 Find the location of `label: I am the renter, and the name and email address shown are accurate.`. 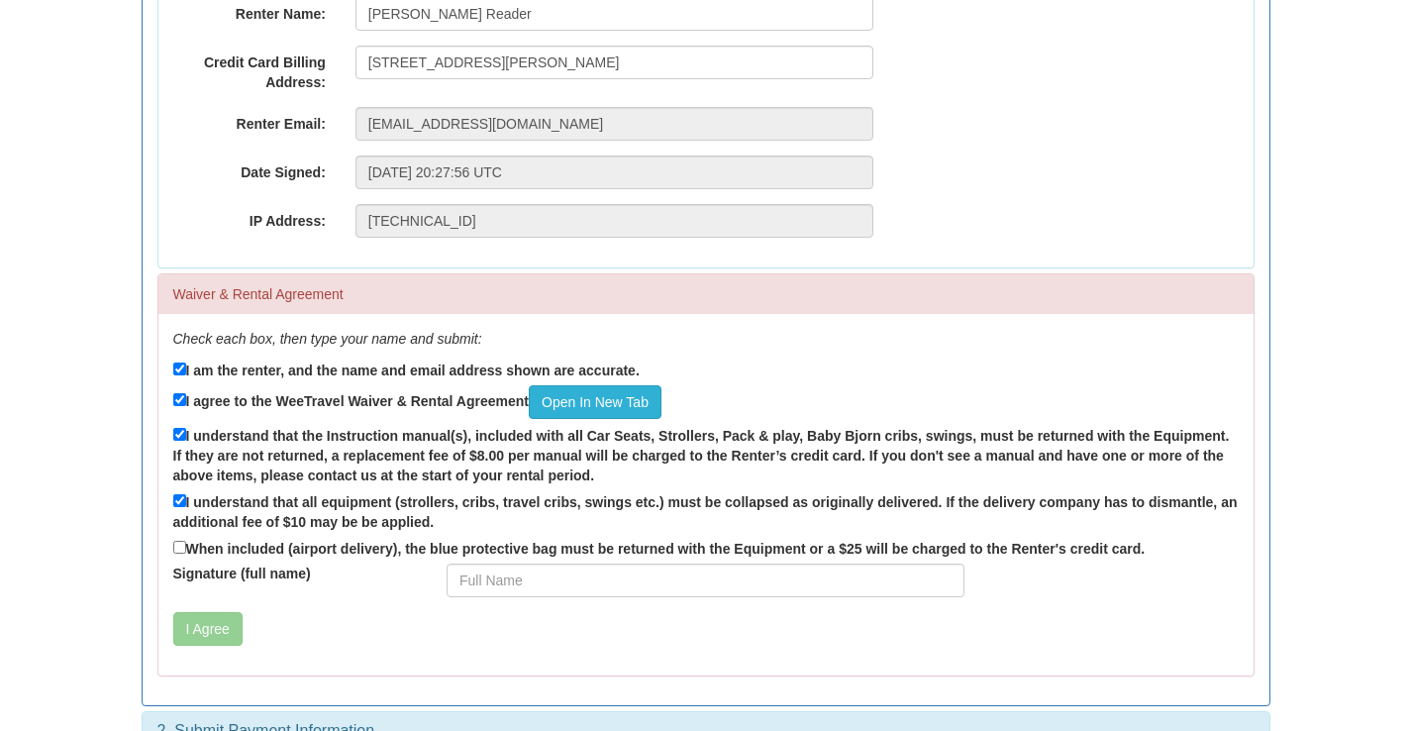

label: I am the renter, and the name and email address shown are accurate. is located at coordinates (406, 369).